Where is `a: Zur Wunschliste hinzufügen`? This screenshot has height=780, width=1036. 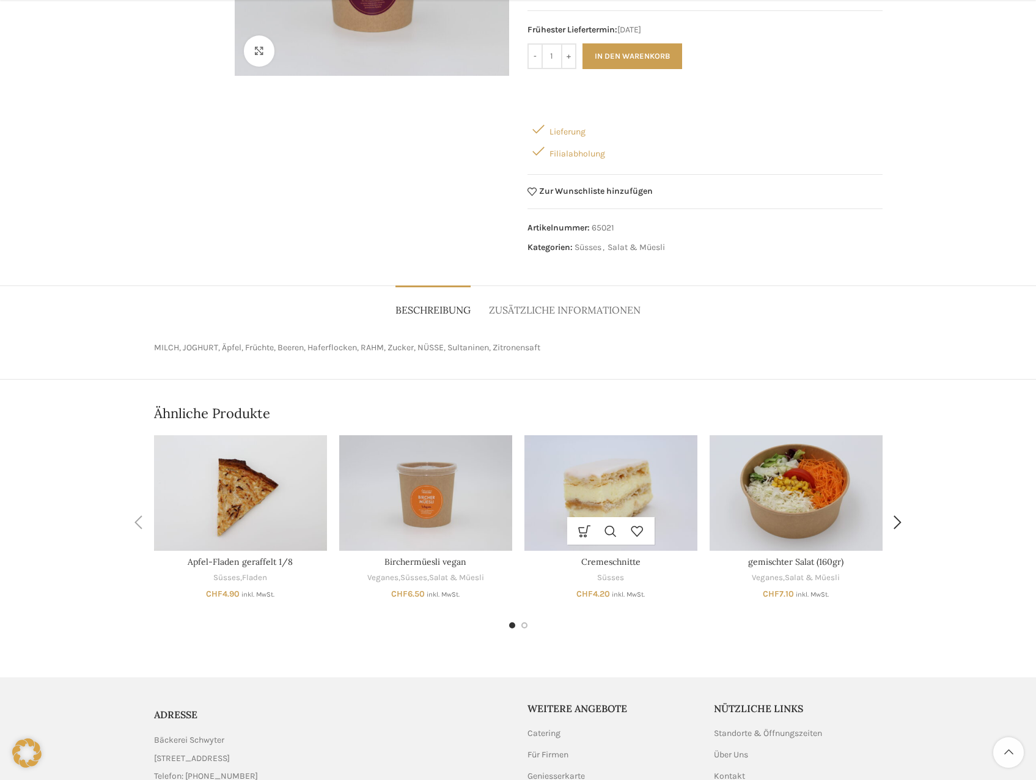 a: Zur Wunschliste hinzufügen is located at coordinates (590, 191).